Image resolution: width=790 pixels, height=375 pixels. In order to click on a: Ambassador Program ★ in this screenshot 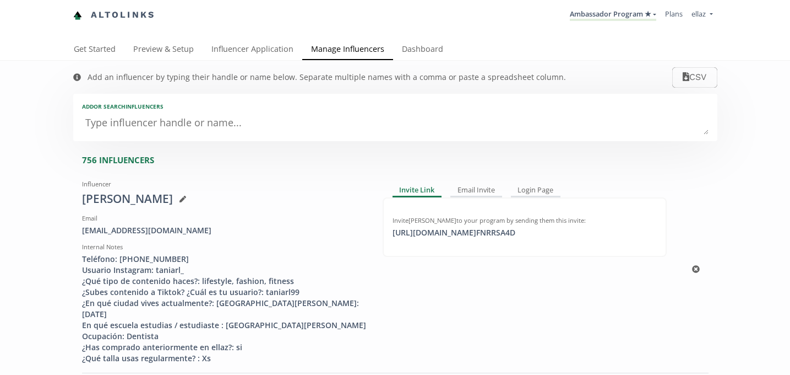, I will do `click(613, 15)`.